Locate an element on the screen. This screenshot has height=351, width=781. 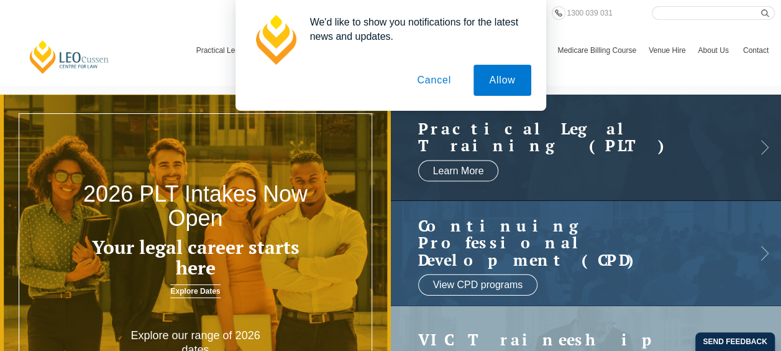
a: Explore Dates is located at coordinates (195, 291).